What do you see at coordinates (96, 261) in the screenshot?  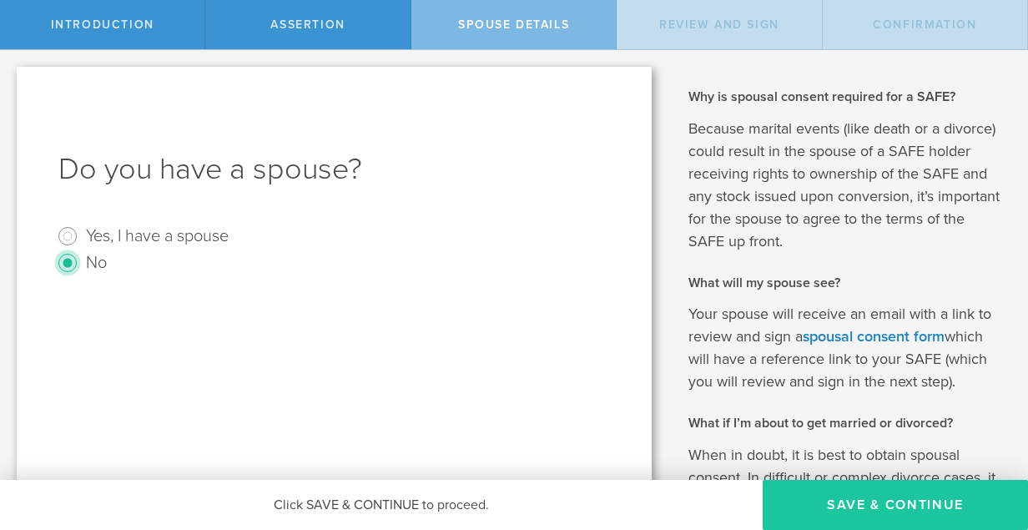 I see `label: No` at bounding box center [96, 261].